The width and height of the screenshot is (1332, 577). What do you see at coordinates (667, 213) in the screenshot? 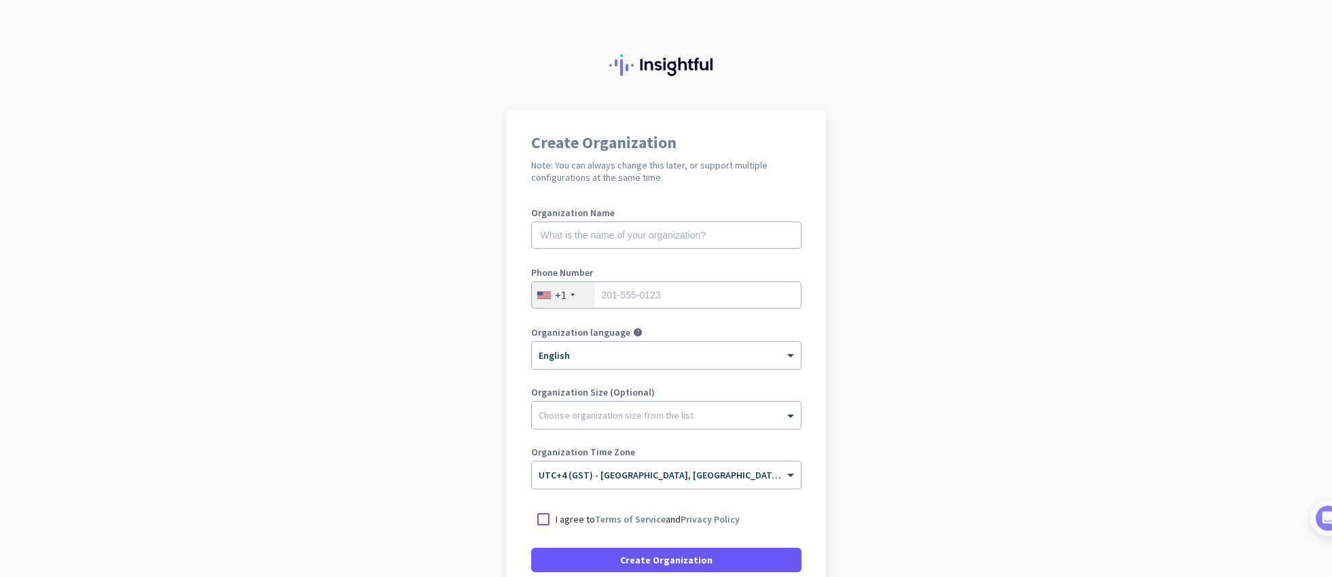
I see `label: Organization Name` at bounding box center [667, 213].